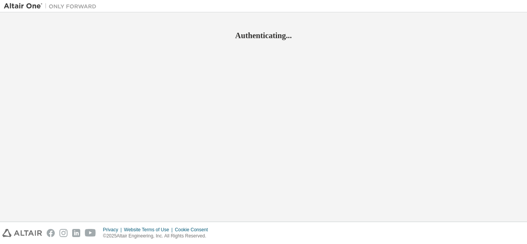 The width and height of the screenshot is (527, 244). Describe the element at coordinates (63, 233) in the screenshot. I see `img: instagram.svg` at that location.